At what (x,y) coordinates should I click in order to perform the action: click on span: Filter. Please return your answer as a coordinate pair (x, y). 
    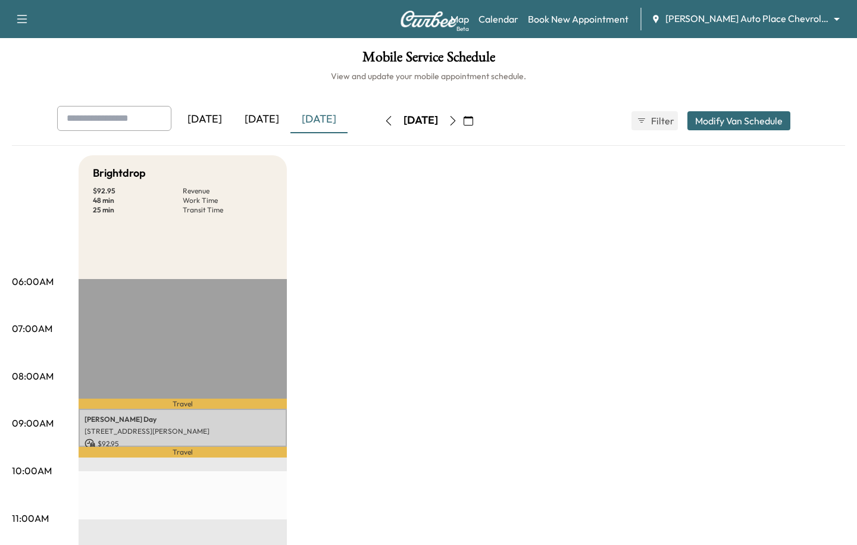
    Looking at the image, I should click on (662, 121).